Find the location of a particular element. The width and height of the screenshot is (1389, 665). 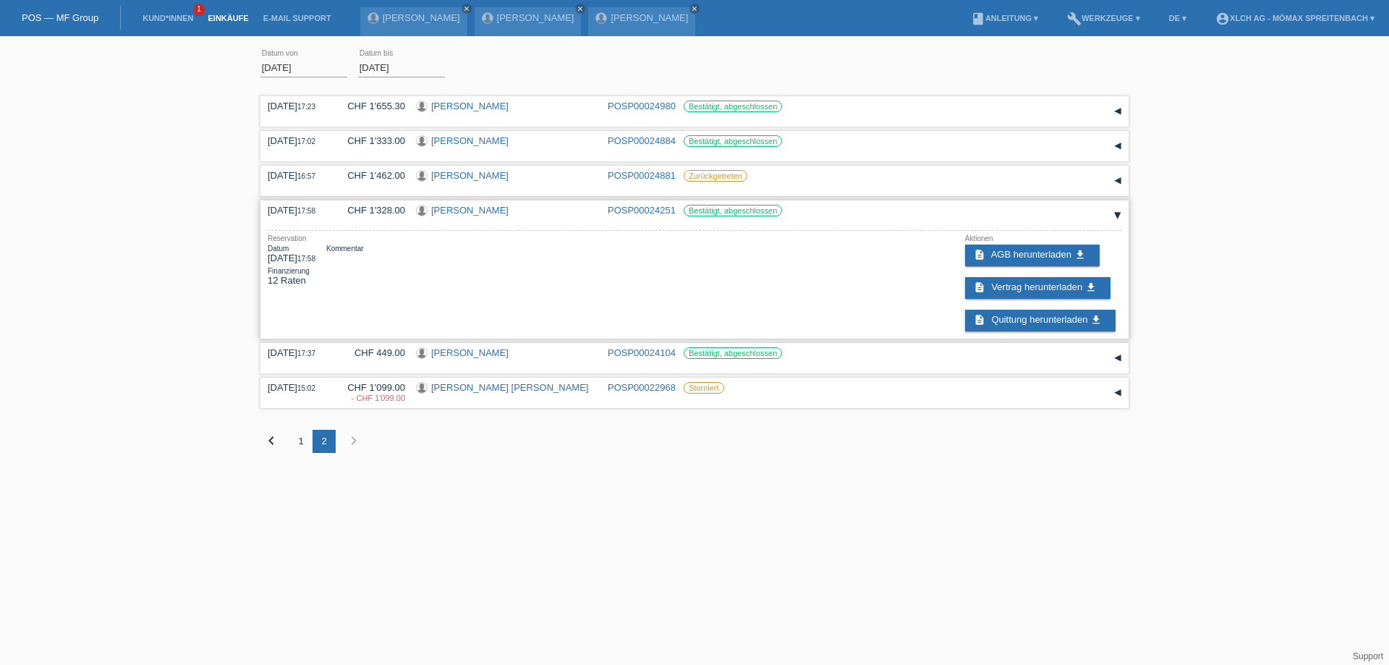

div: 2 is located at coordinates (324, 441).